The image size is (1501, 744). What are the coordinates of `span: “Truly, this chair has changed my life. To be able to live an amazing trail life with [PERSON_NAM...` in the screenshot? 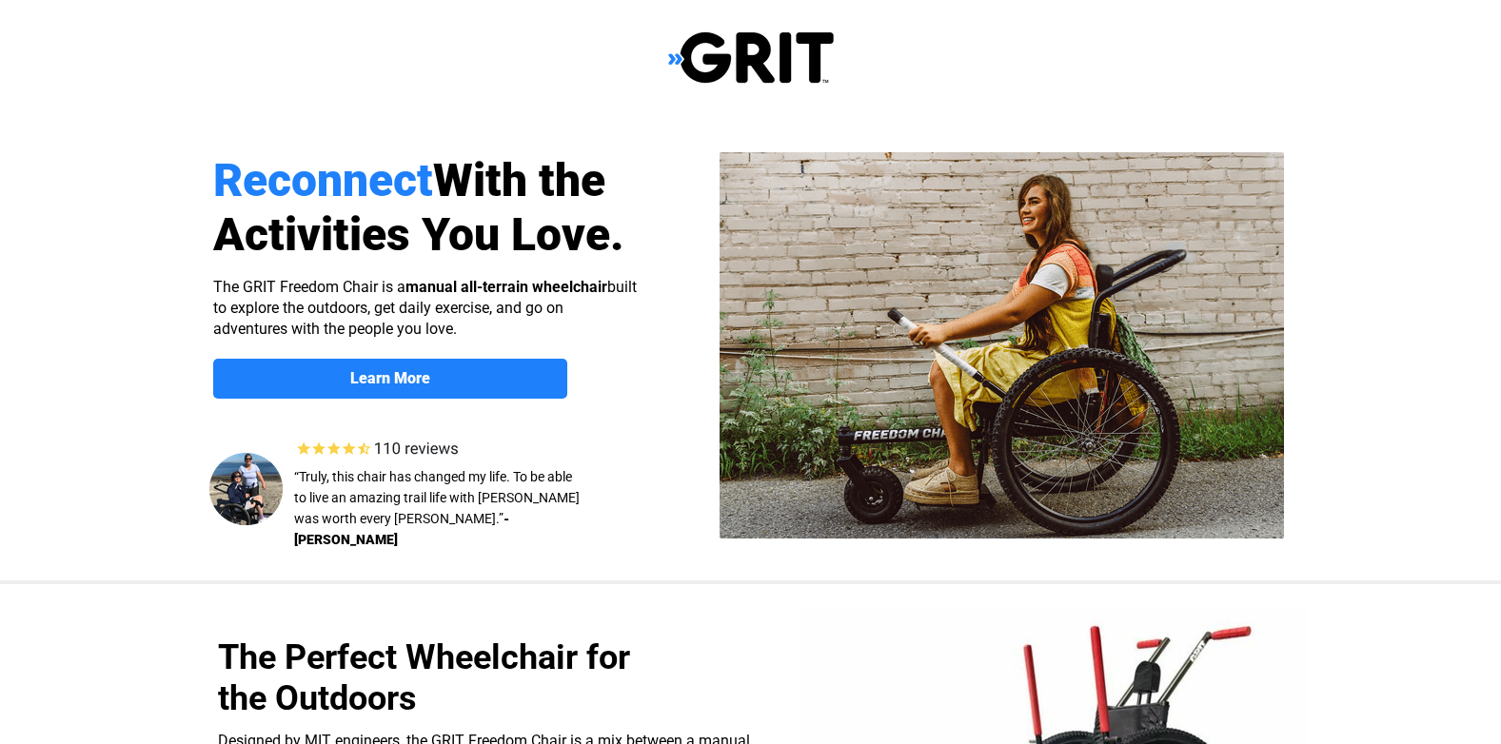 It's located at (437, 498).